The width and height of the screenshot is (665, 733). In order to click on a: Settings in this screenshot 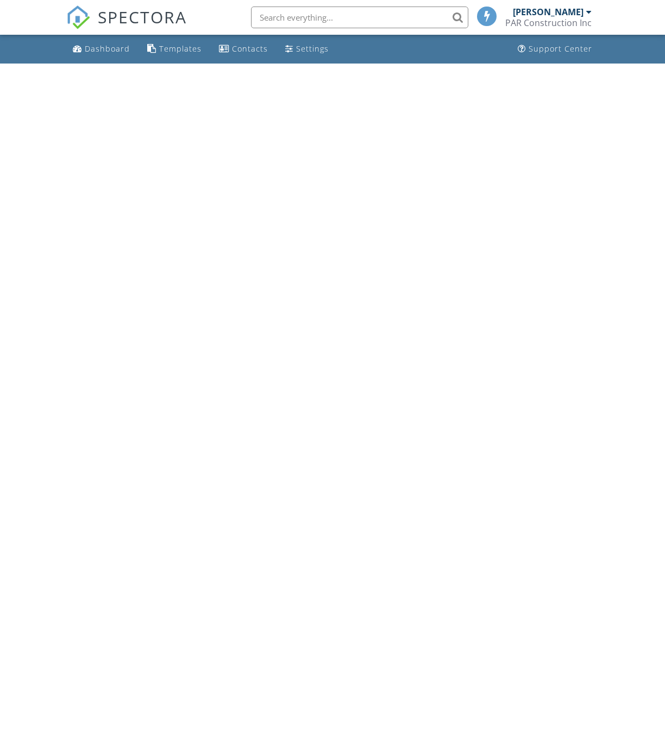, I will do `click(307, 49)`.